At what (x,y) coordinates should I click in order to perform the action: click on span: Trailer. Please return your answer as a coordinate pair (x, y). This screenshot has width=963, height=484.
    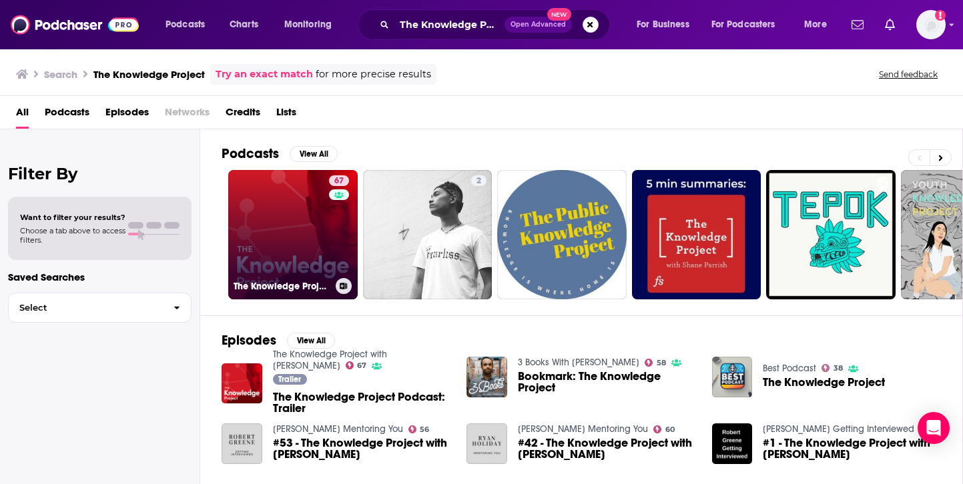
    Looking at the image, I should click on (290, 380).